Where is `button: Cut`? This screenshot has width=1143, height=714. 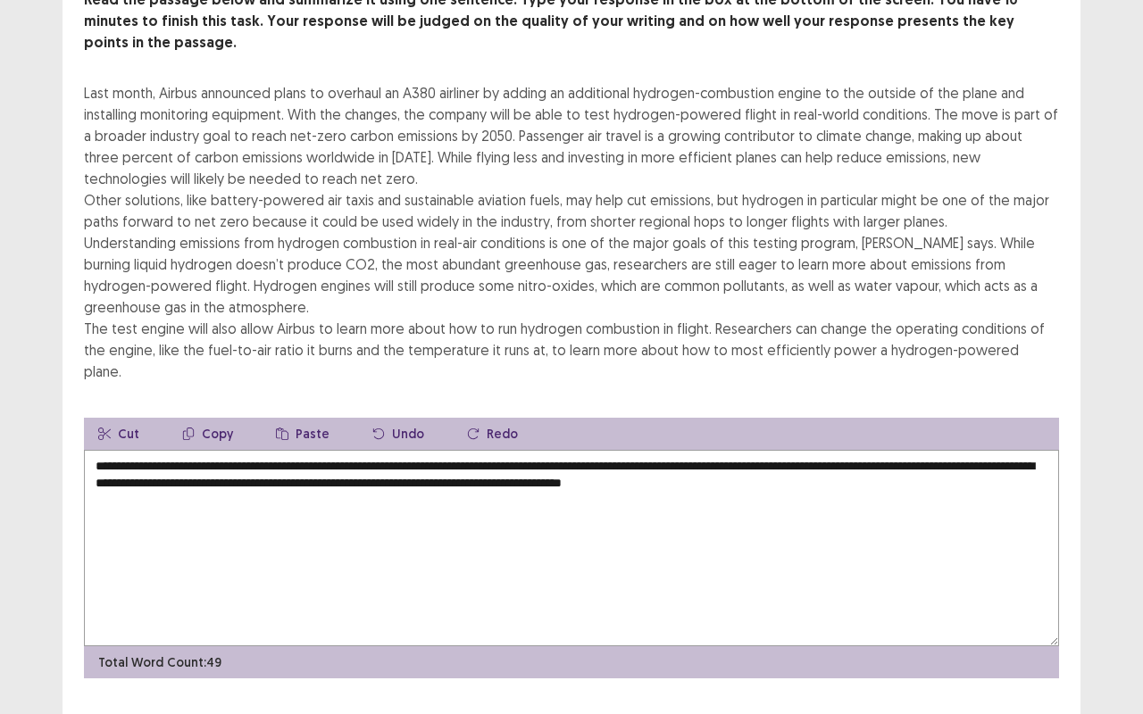 button: Cut is located at coordinates (119, 434).